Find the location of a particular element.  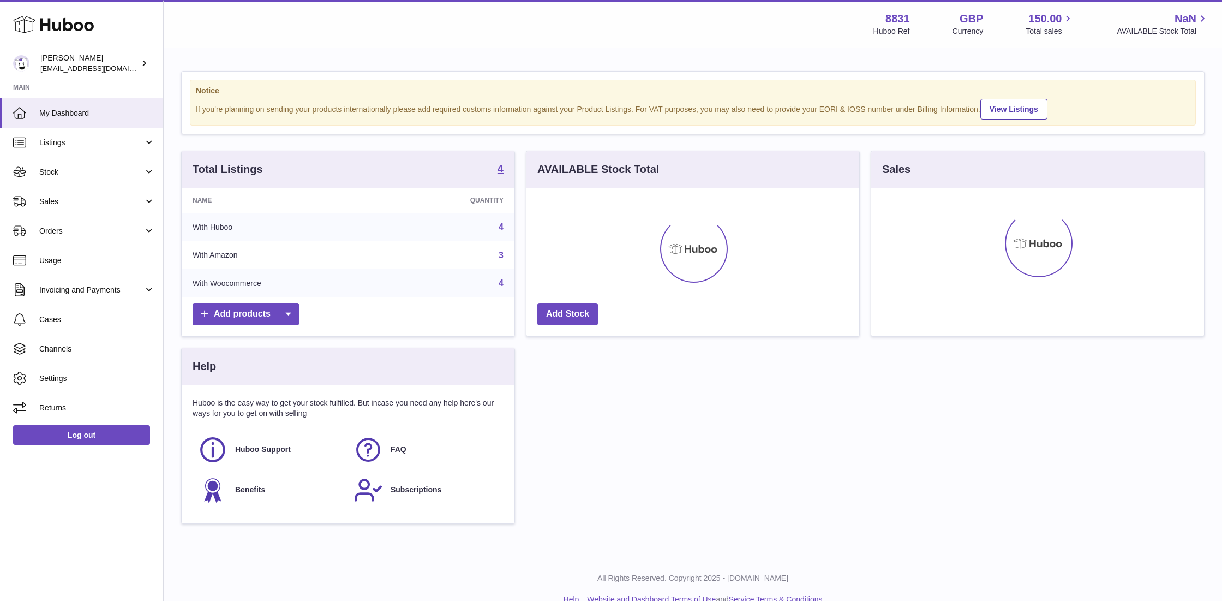

th: Name is located at coordinates (285, 200).